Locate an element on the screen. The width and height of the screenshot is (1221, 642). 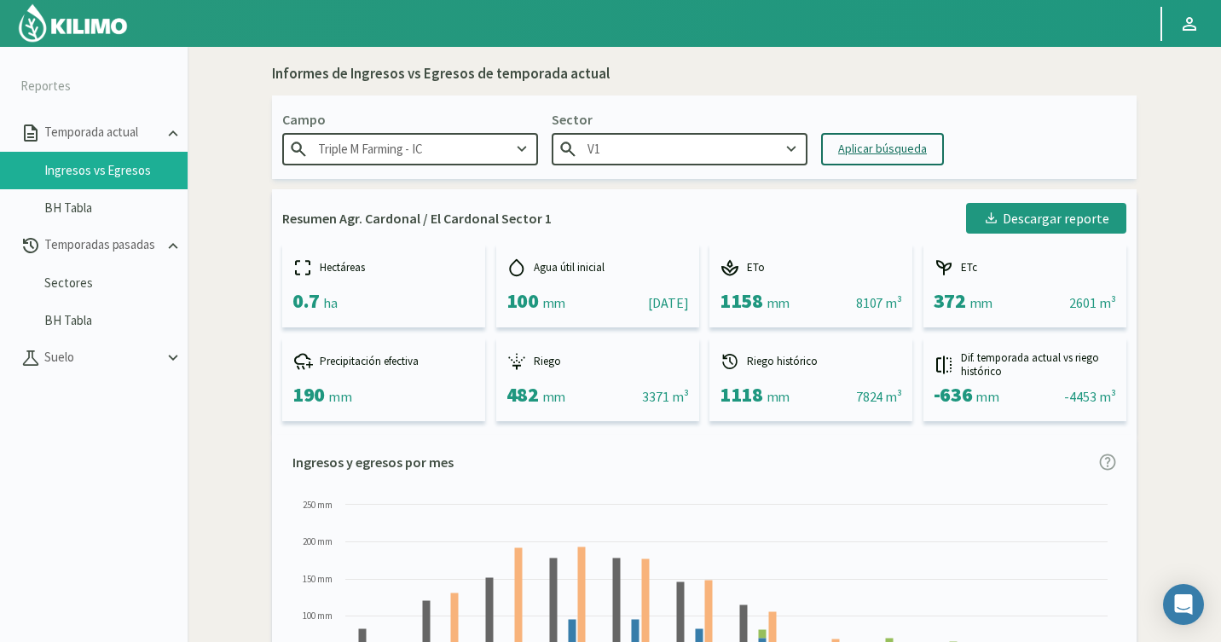
a: Sectores is located at coordinates (116, 283).